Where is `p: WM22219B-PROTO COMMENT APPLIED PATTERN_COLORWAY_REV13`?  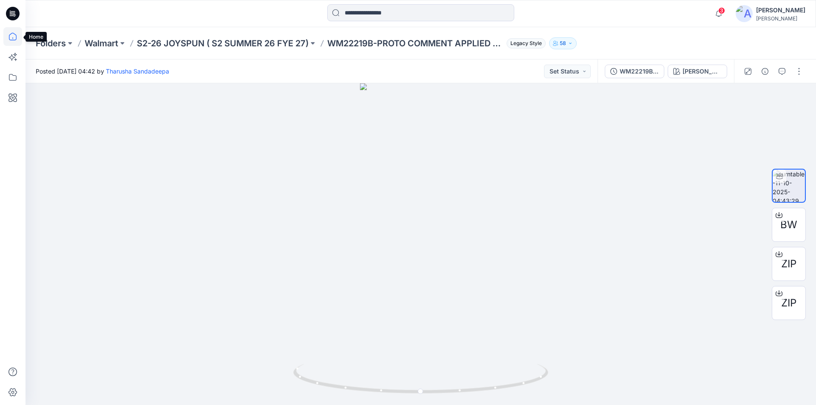
p: WM22219B-PROTO COMMENT APPLIED PATTERN_COLORWAY_REV13 is located at coordinates (415, 43).